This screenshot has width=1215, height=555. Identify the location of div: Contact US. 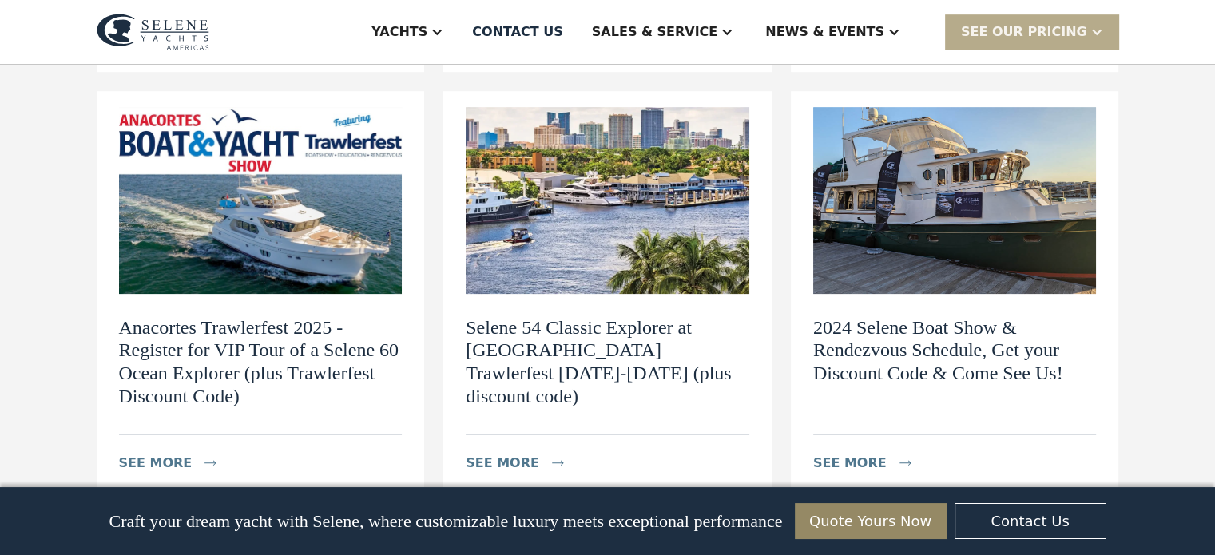
(517, 32).